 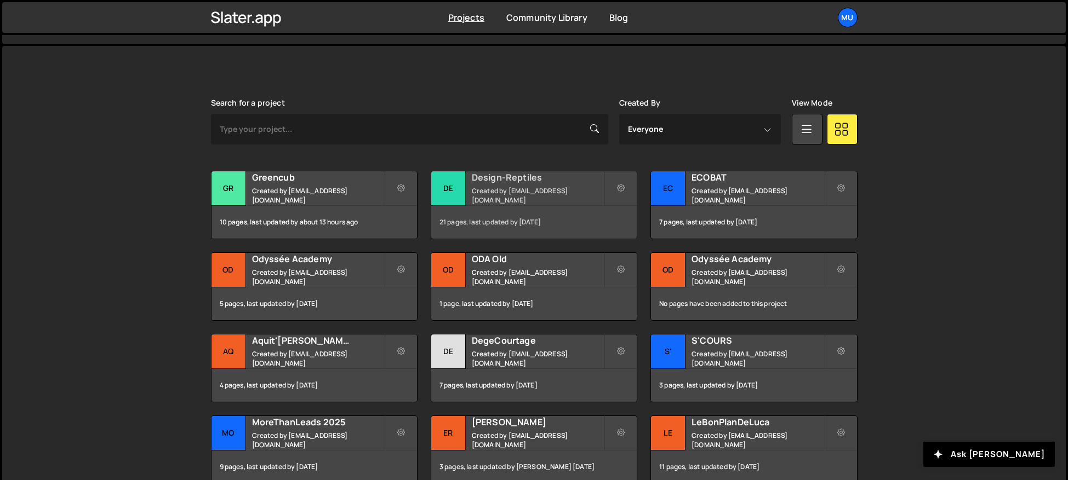 What do you see at coordinates (757, 178) in the screenshot?
I see `h2: ECOBAT` at bounding box center [757, 178].